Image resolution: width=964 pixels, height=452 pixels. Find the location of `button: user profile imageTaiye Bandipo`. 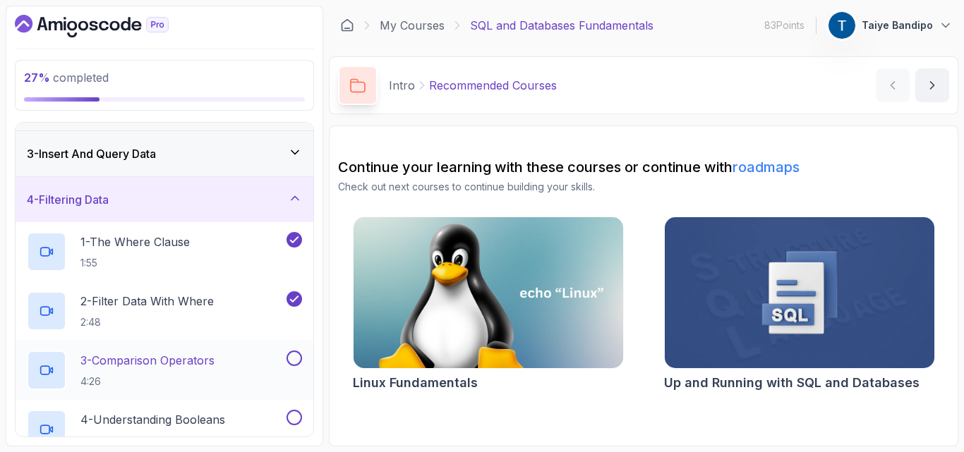

button: user profile imageTaiye Bandipo is located at coordinates (890, 25).